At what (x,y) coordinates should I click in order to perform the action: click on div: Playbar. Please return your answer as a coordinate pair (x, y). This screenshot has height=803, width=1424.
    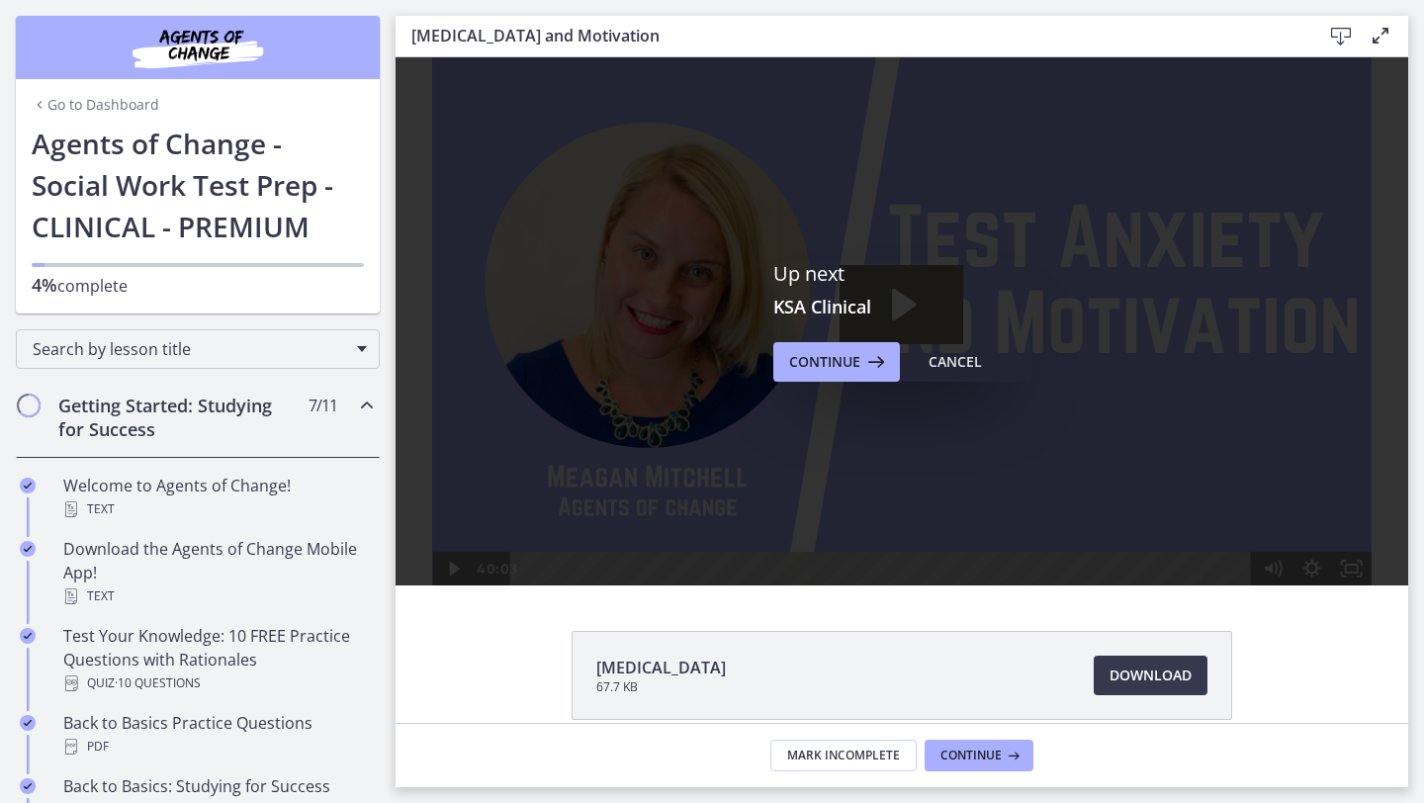
    Looking at the image, I should click on (488, 511).